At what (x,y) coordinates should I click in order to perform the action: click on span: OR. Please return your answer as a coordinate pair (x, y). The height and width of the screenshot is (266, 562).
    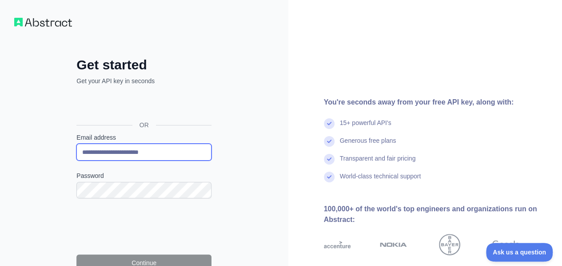
    Looking at the image, I should click on (144, 125).